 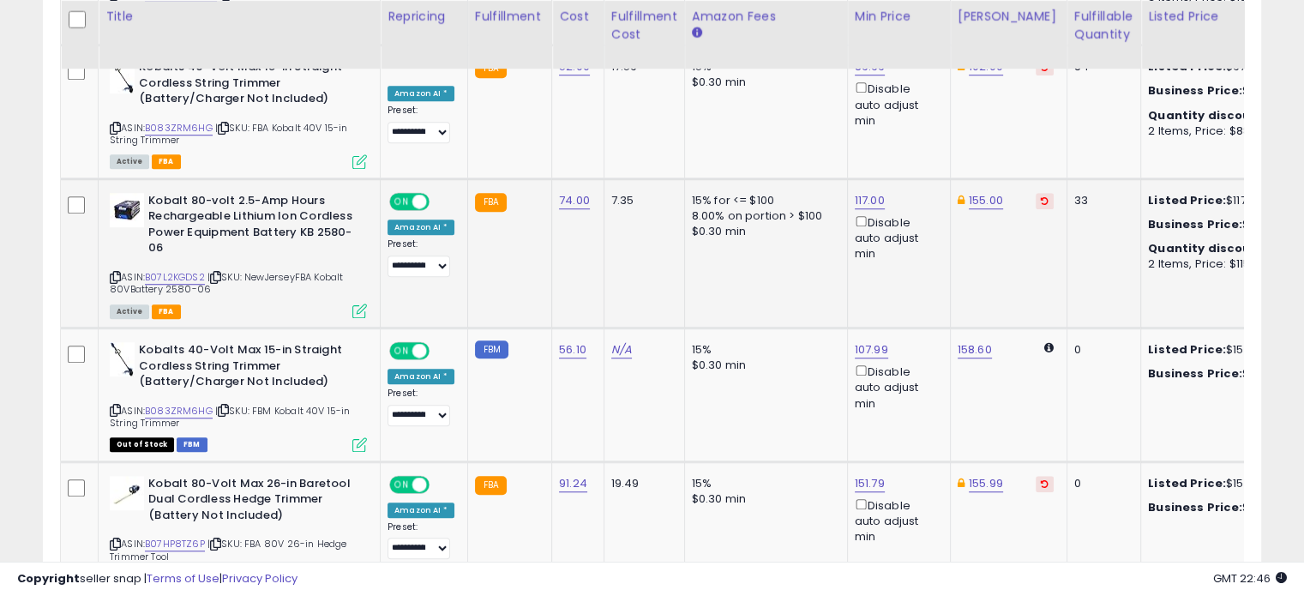 I want to click on a: B07HP8TZ6P, so click(x=175, y=544).